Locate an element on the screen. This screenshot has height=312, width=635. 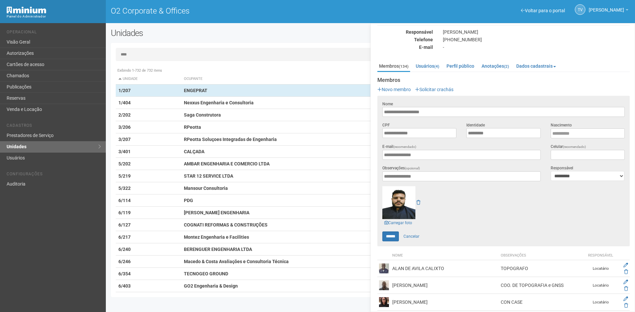
strong: 6/217 is located at coordinates (124, 237).